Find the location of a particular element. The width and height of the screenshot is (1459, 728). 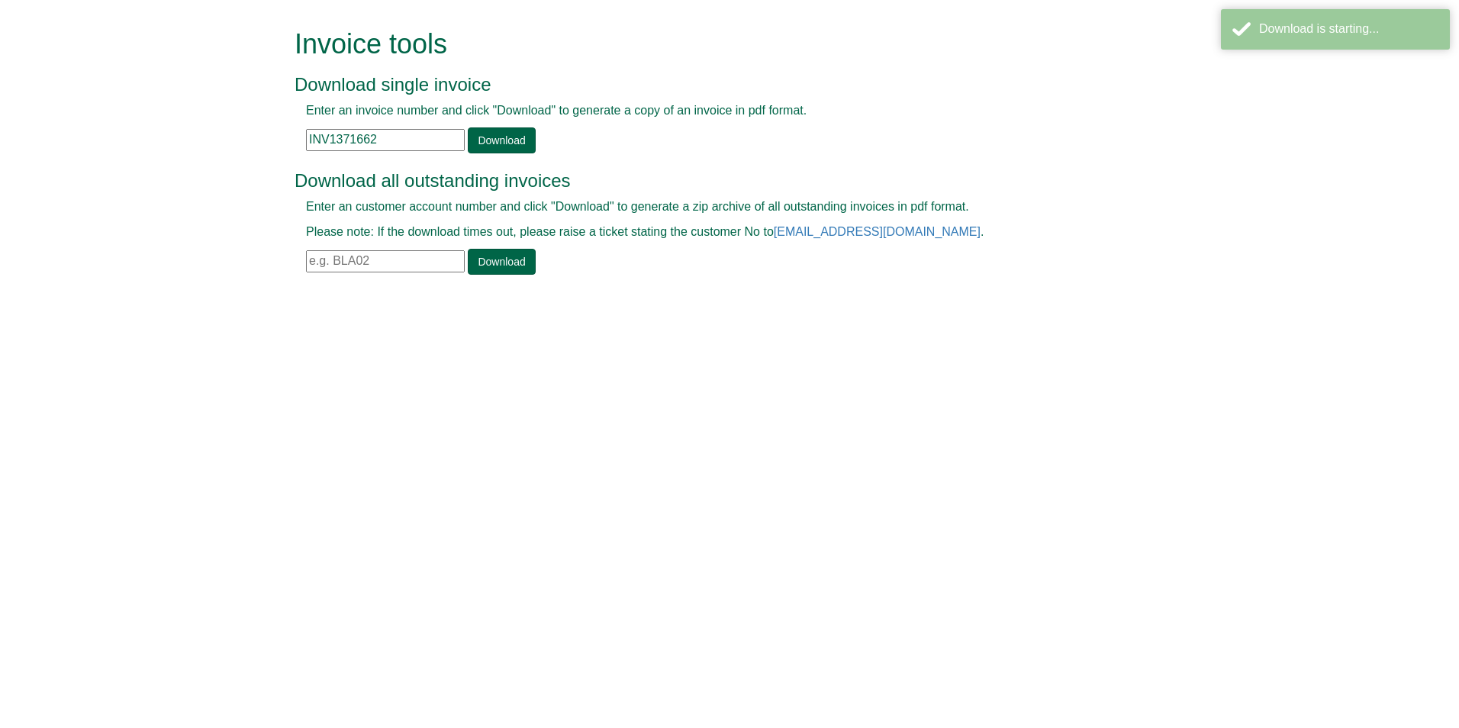

div: Download is starting... is located at coordinates (1349, 29).